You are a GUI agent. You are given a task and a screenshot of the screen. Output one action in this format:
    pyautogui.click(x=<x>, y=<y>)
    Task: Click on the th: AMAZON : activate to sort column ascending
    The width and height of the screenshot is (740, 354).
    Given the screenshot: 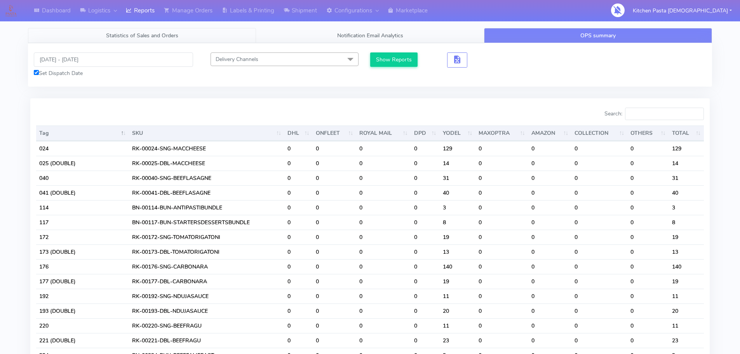 What is the action you would take?
    pyautogui.click(x=550, y=133)
    